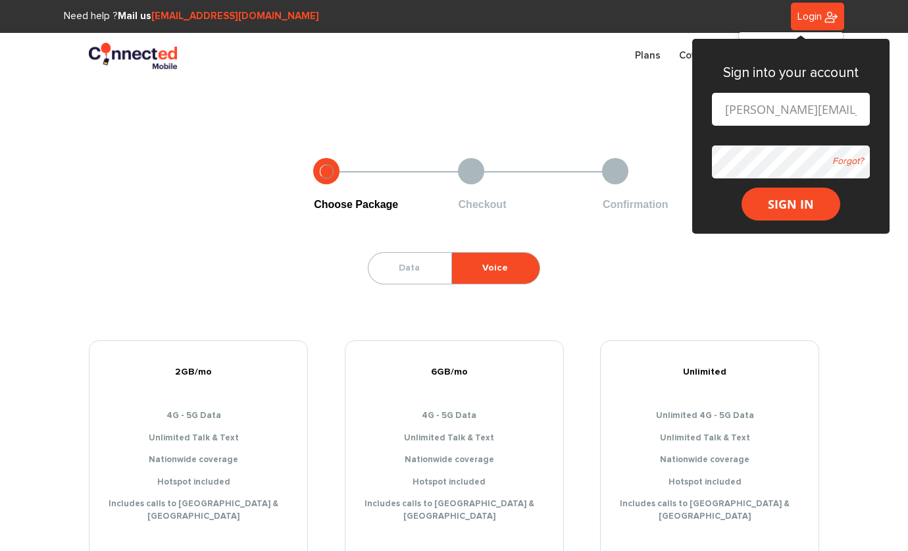 The image size is (908, 551). Describe the element at coordinates (454, 372) in the screenshot. I see `h5: 6GB/mo` at that location.